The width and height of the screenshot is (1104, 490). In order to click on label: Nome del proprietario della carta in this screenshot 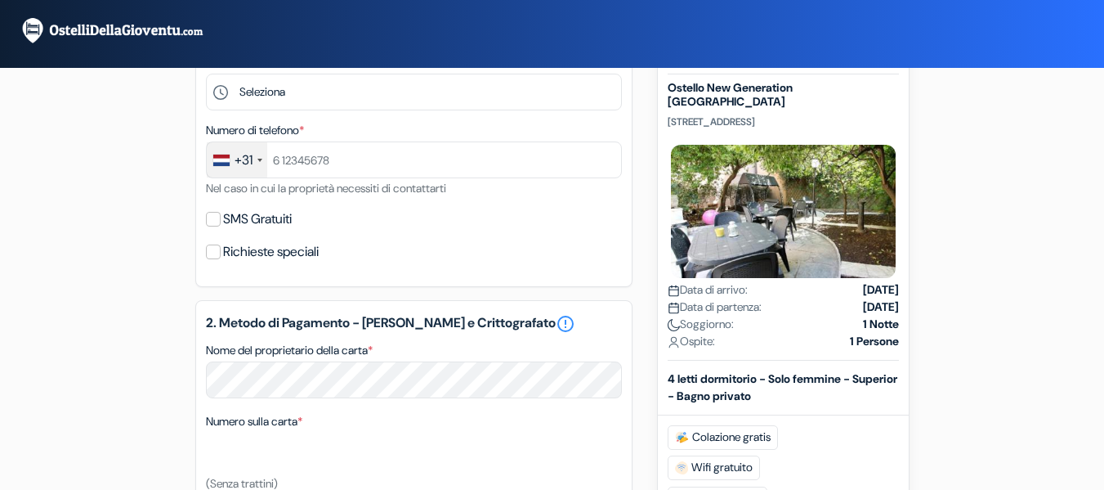, I will do `click(289, 350)`.